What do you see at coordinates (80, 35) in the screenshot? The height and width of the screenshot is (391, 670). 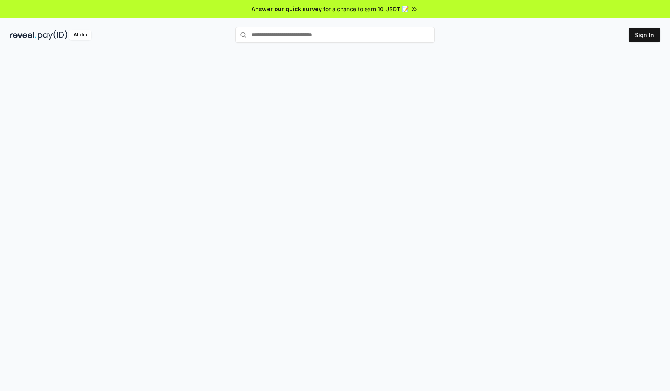 I see `div: Alpha` at bounding box center [80, 35].